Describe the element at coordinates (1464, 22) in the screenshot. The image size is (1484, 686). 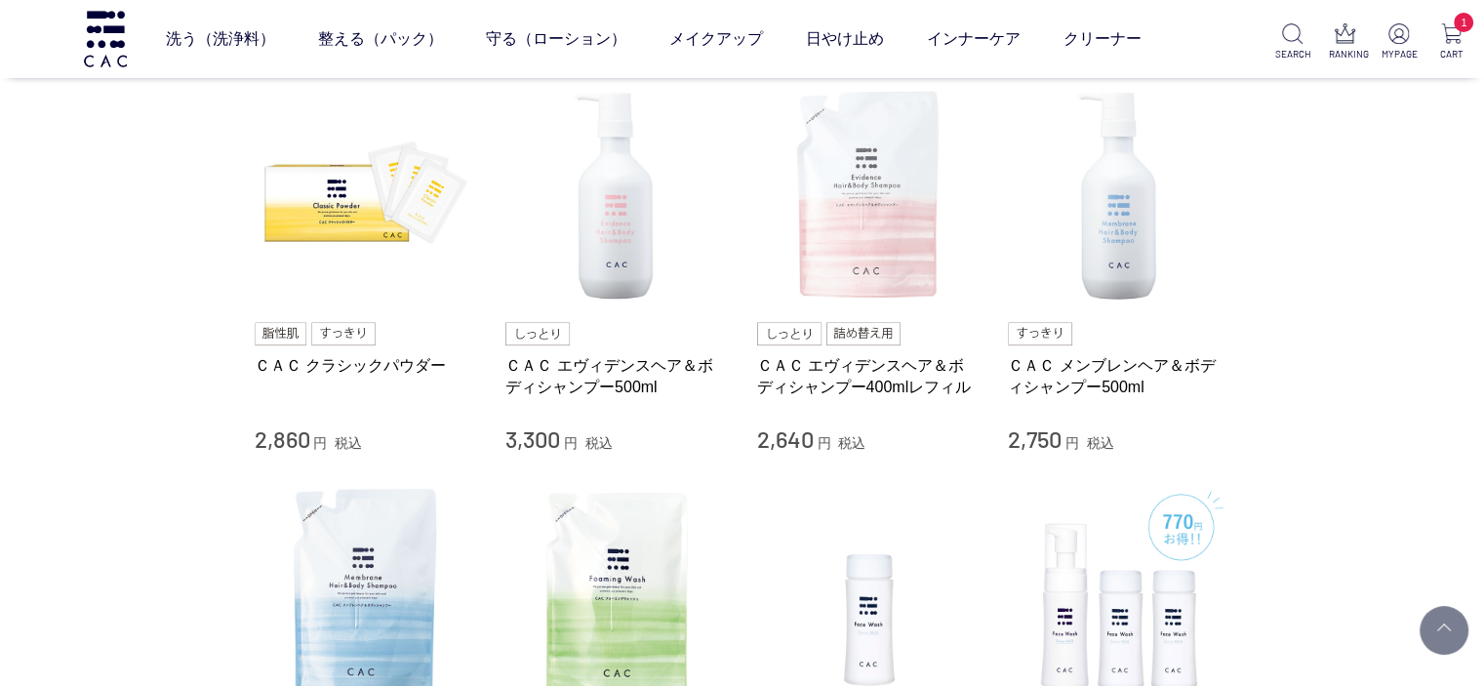
I see `span: 1` at that location.